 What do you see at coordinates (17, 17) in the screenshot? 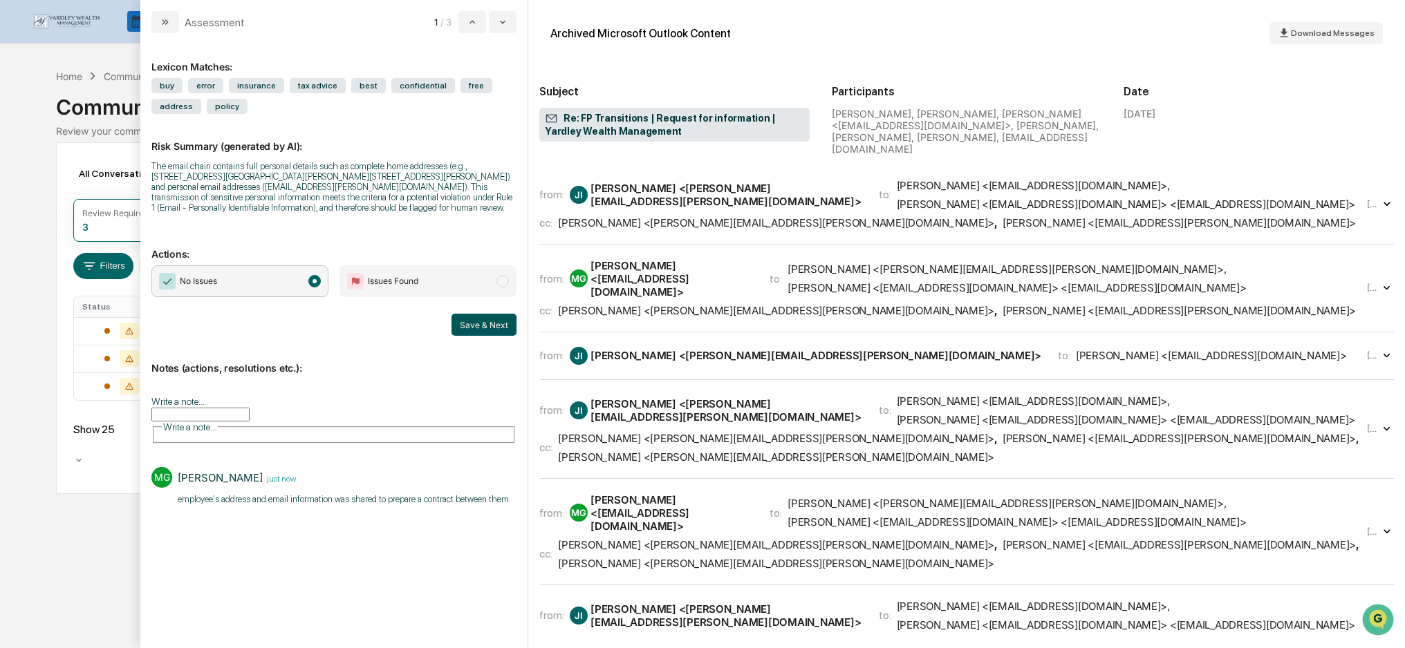
I see `button: Open customer support` at bounding box center [17, 17].